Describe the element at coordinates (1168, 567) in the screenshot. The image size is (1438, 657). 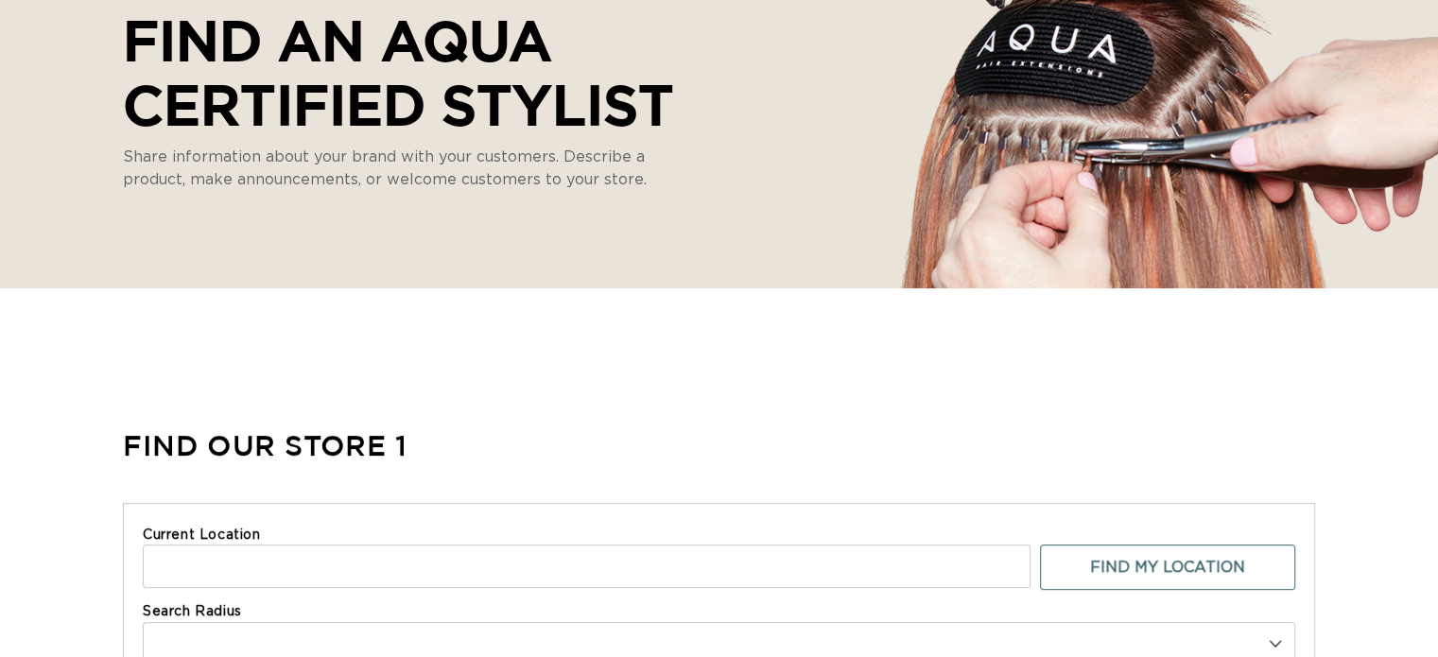
I see `button: Find My Location` at that location.